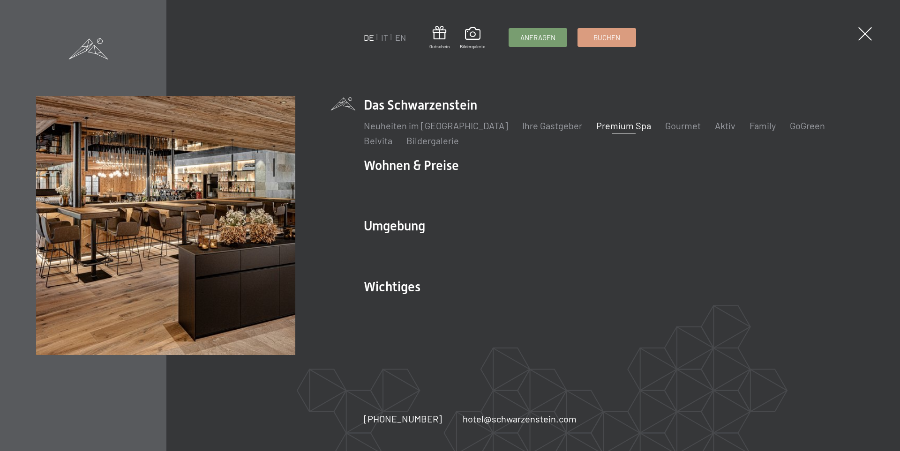 The height and width of the screenshot is (451, 900). Describe the element at coordinates (607, 37) in the screenshot. I see `span: Buchen` at that location.